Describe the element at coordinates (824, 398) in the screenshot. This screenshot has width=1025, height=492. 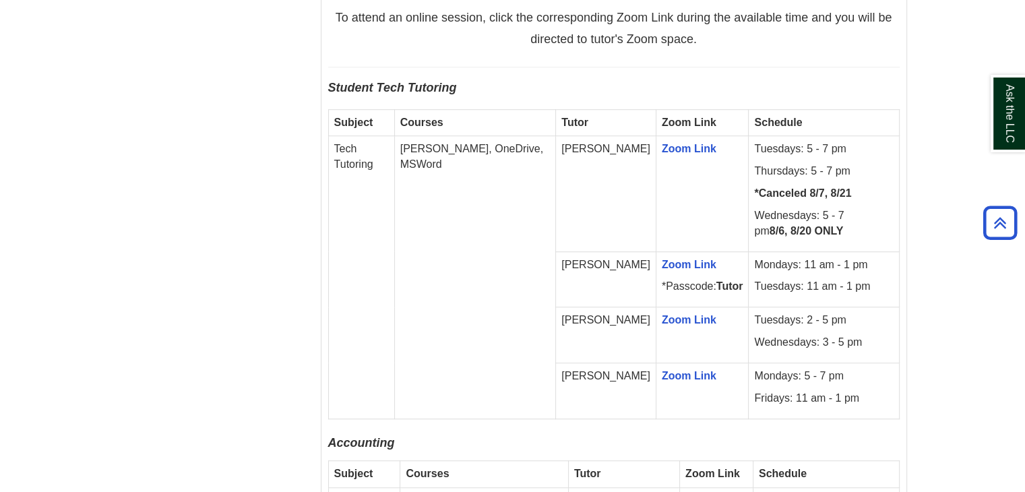
I see `p: Fridays: 11 am - 1 pm` at that location.